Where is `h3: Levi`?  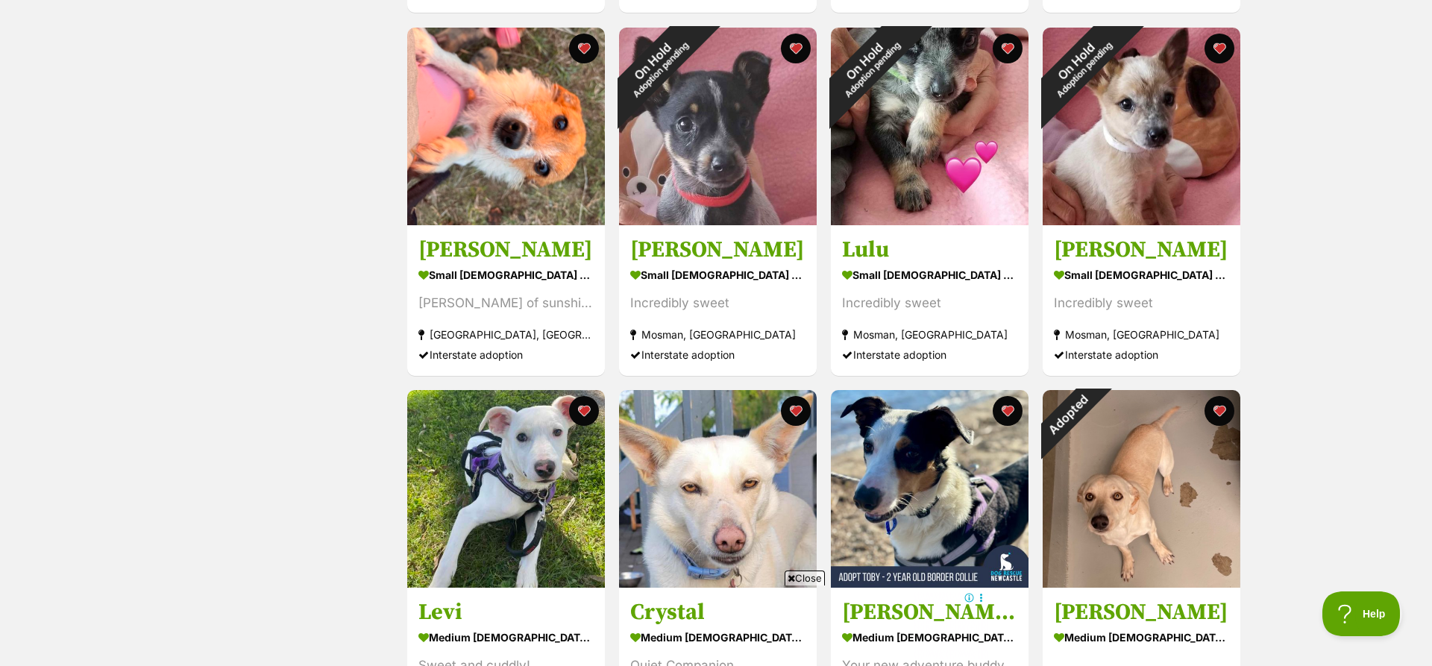
h3: Levi is located at coordinates (506, 612).